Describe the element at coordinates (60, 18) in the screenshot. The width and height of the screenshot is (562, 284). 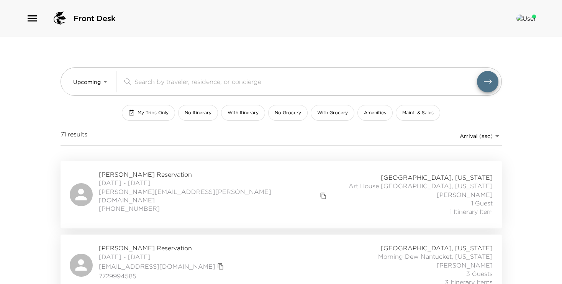
I see `img: logo` at that location.